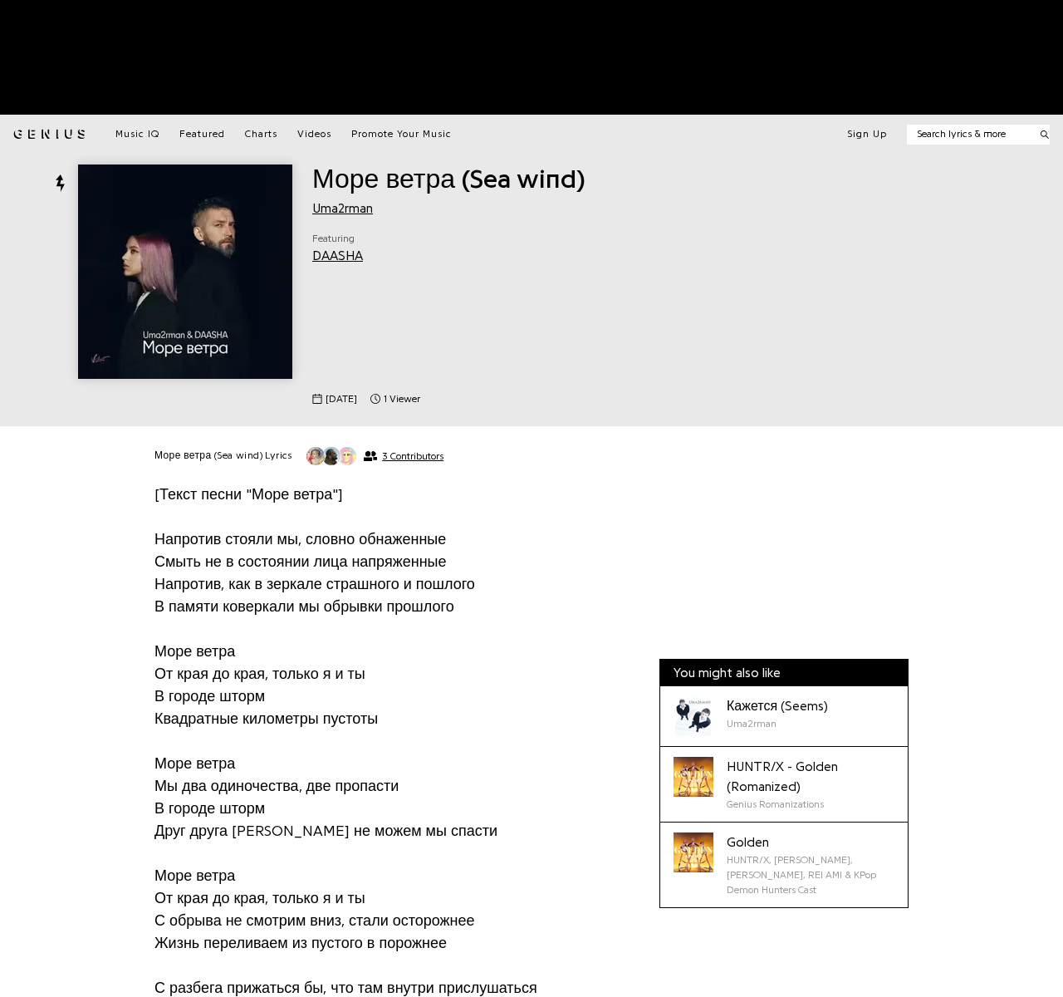 The image size is (1063, 997). I want to click on div: Cover art for Golden by HUNTR/X, EJAE, AUDREY NUNA, REI AMI & KPop Demon Hunters Cast, so click(694, 852).